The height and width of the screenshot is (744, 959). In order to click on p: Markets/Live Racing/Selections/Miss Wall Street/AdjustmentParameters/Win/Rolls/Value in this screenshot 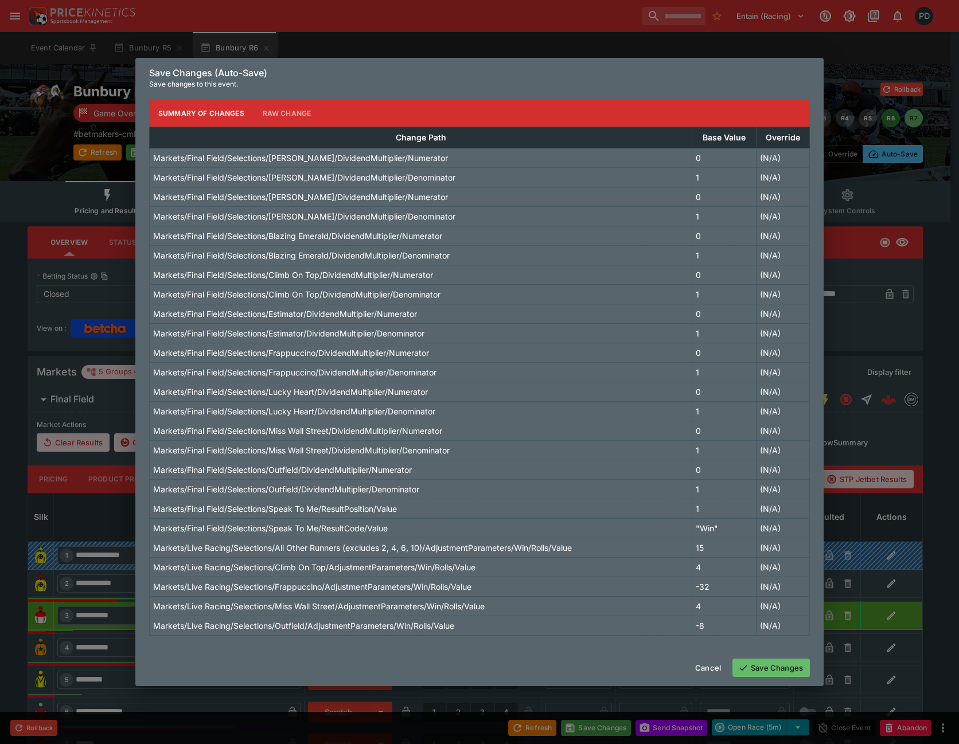, I will do `click(319, 606)`.